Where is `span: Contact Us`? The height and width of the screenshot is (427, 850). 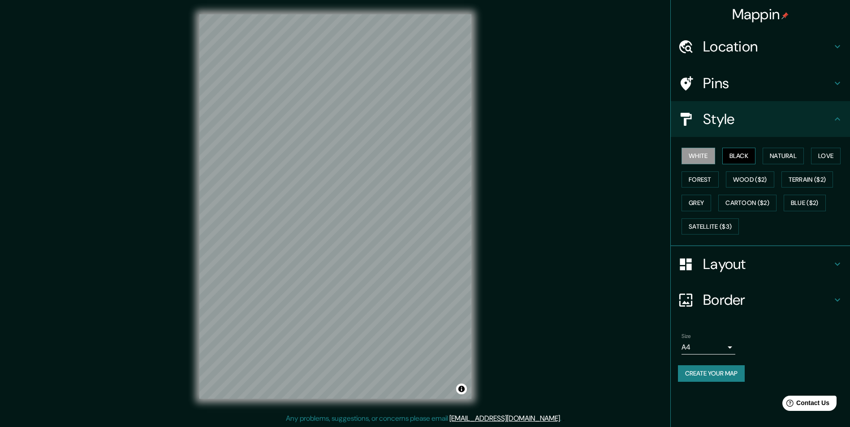
span: Contact Us is located at coordinates (43, 11).